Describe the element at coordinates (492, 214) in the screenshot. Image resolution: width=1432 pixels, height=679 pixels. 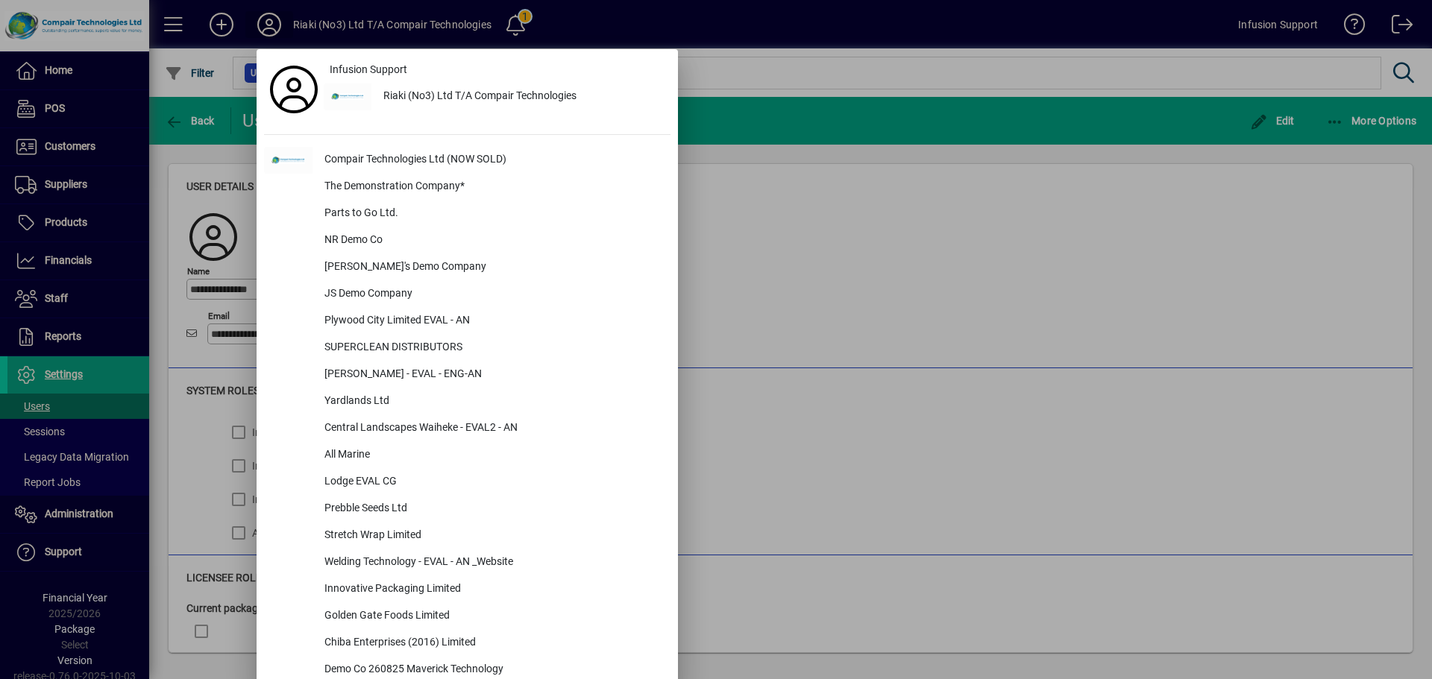
I see `div: Parts to Go Ltd.` at that location.